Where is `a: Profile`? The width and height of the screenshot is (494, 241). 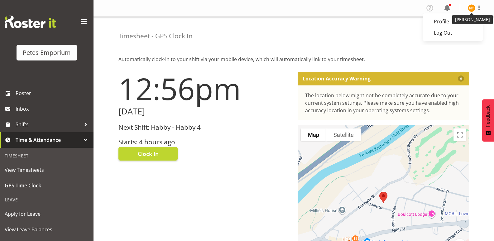 a: Profile is located at coordinates (453, 22).